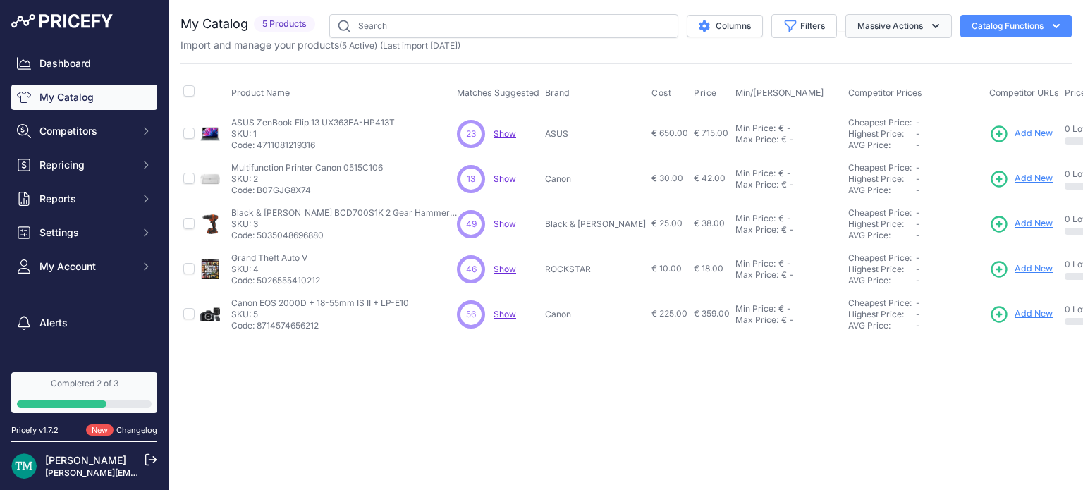 The height and width of the screenshot is (490, 1083). I want to click on span: Competitor URLs, so click(1023, 92).